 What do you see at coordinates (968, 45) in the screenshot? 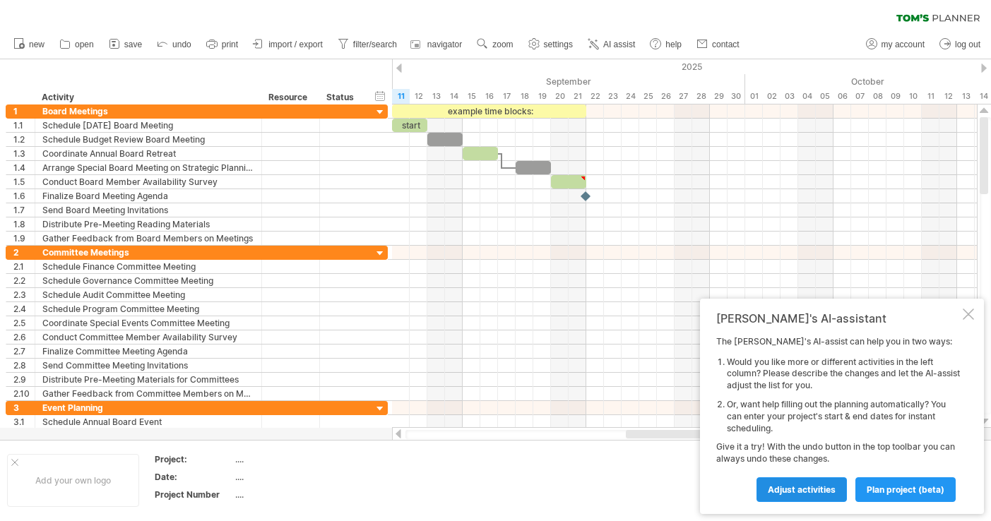
I see `span: log out` at bounding box center [968, 45].